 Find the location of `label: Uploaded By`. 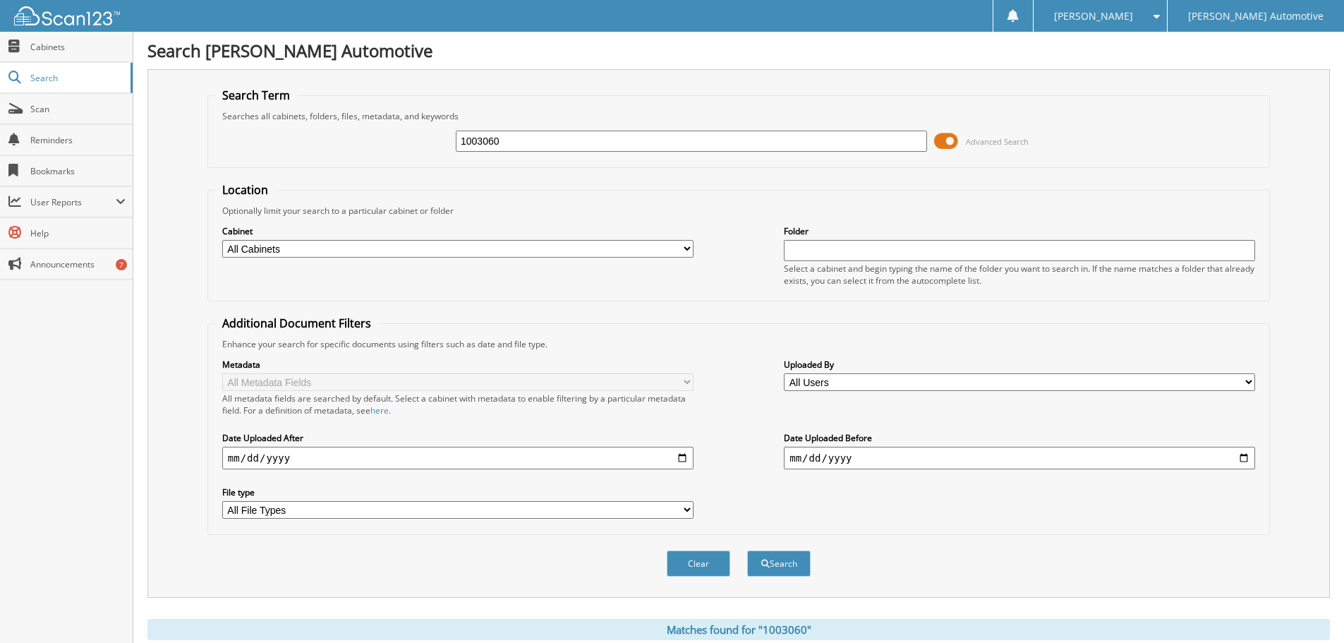

label: Uploaded By is located at coordinates (1019, 364).